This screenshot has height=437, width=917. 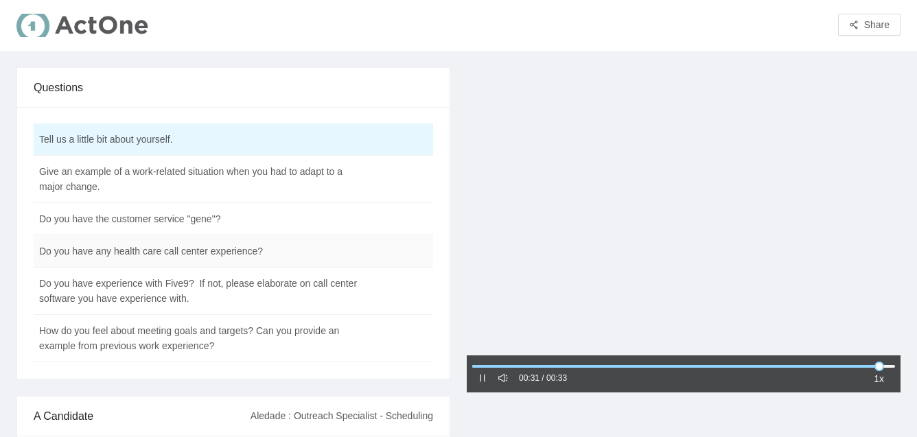 I want to click on span: share-alt, so click(x=854, y=25).